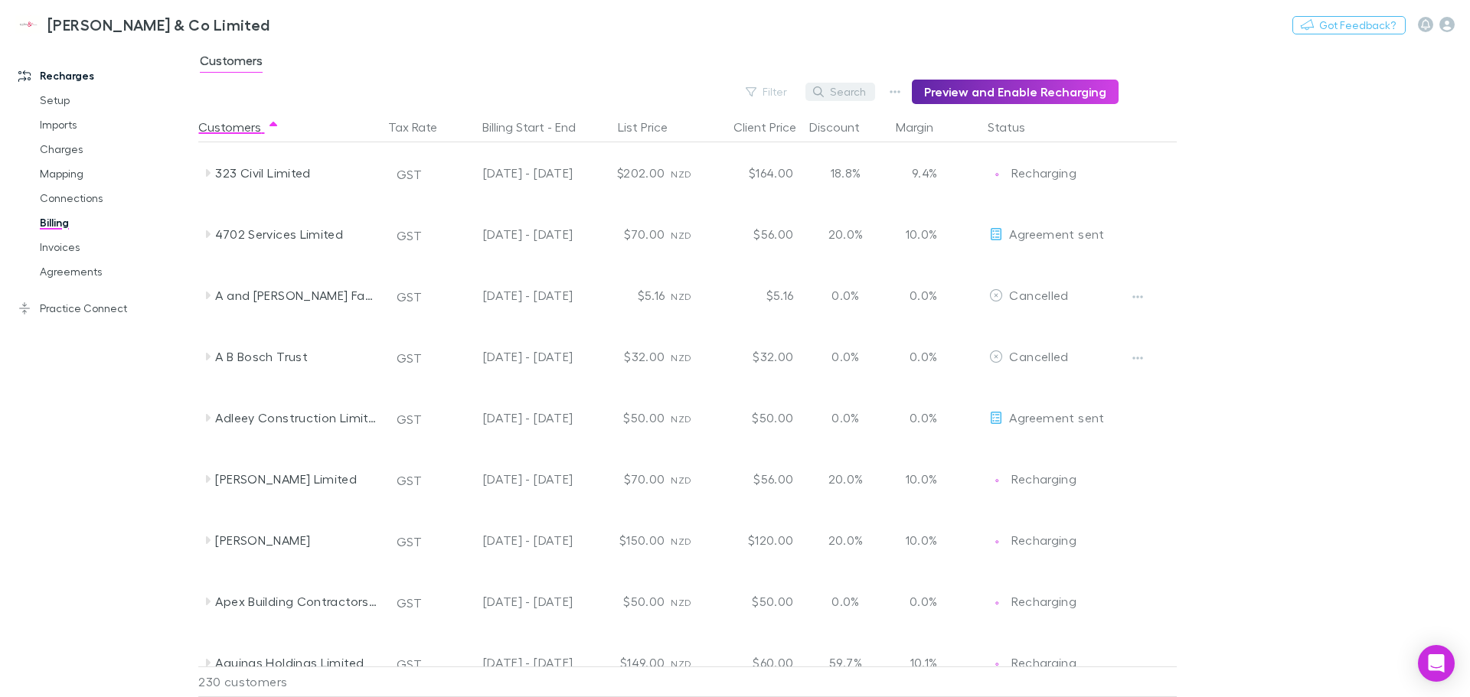  I want to click on button: Preview and Enable Recharging, so click(1015, 92).